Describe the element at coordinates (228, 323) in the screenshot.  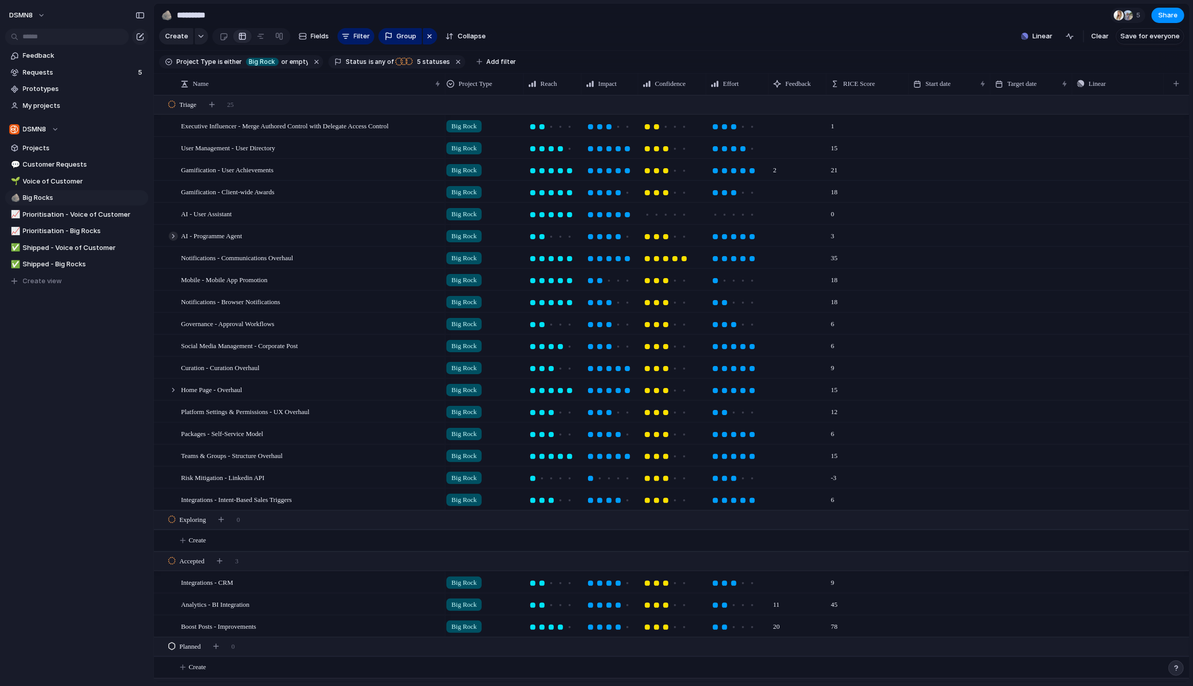
I see `span: Governance - Approval Workflows` at that location.